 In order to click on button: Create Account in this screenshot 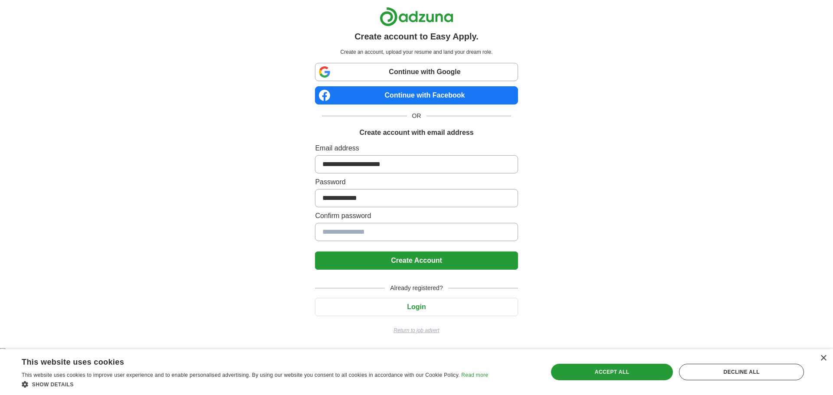, I will do `click(416, 261)`.